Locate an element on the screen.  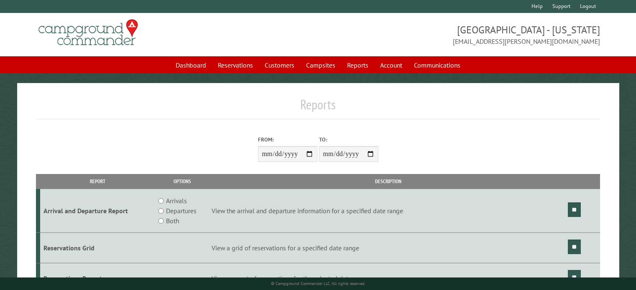
th: Report is located at coordinates (97, 181).